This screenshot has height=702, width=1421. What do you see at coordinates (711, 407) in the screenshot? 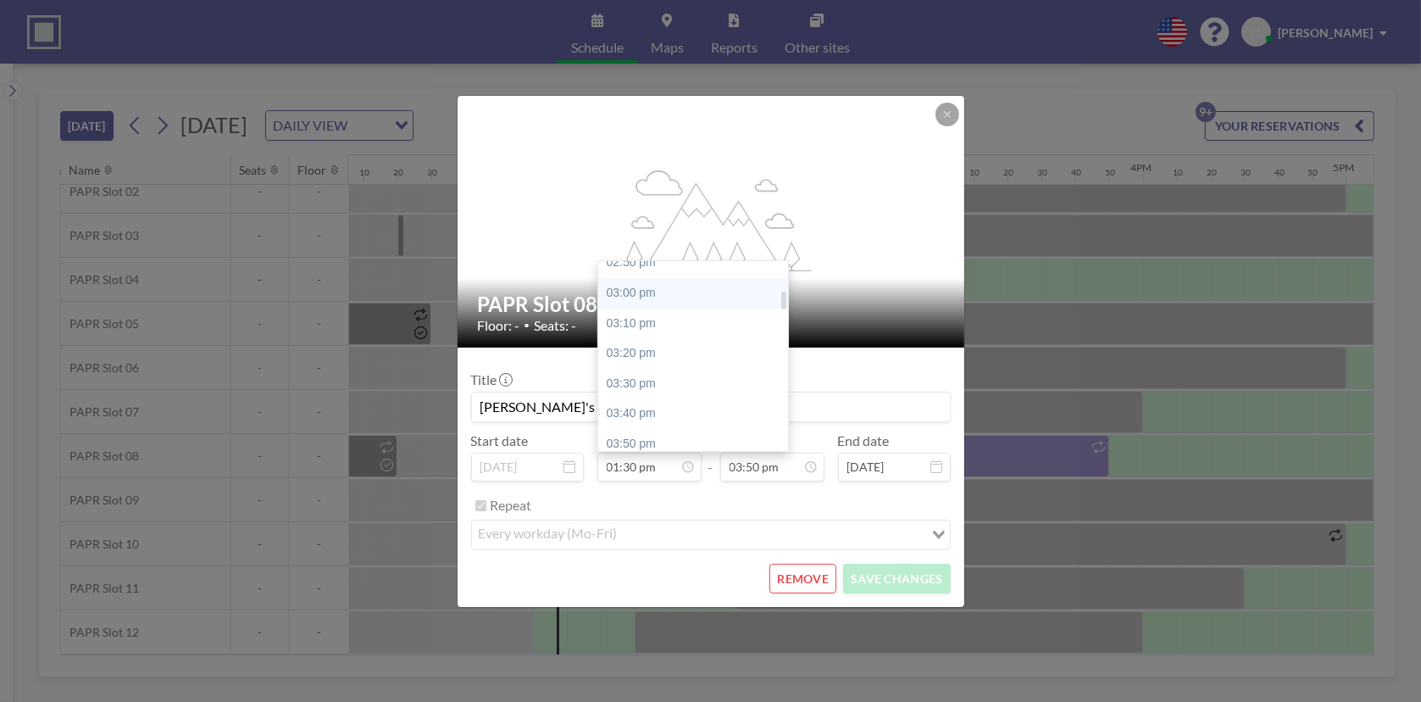
I see `input: (No title)` at bounding box center [711, 407].